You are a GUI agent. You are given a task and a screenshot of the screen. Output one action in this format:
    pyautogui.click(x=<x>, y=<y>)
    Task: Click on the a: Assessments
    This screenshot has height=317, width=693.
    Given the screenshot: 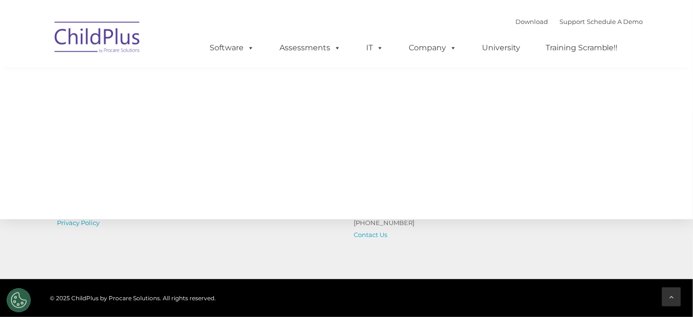 What is the action you would take?
    pyautogui.click(x=310, y=48)
    